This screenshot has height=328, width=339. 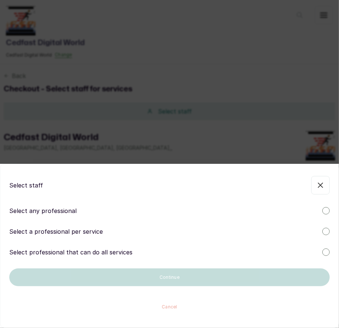 What do you see at coordinates (170, 307) in the screenshot?
I see `button: Cancel` at bounding box center [170, 307].